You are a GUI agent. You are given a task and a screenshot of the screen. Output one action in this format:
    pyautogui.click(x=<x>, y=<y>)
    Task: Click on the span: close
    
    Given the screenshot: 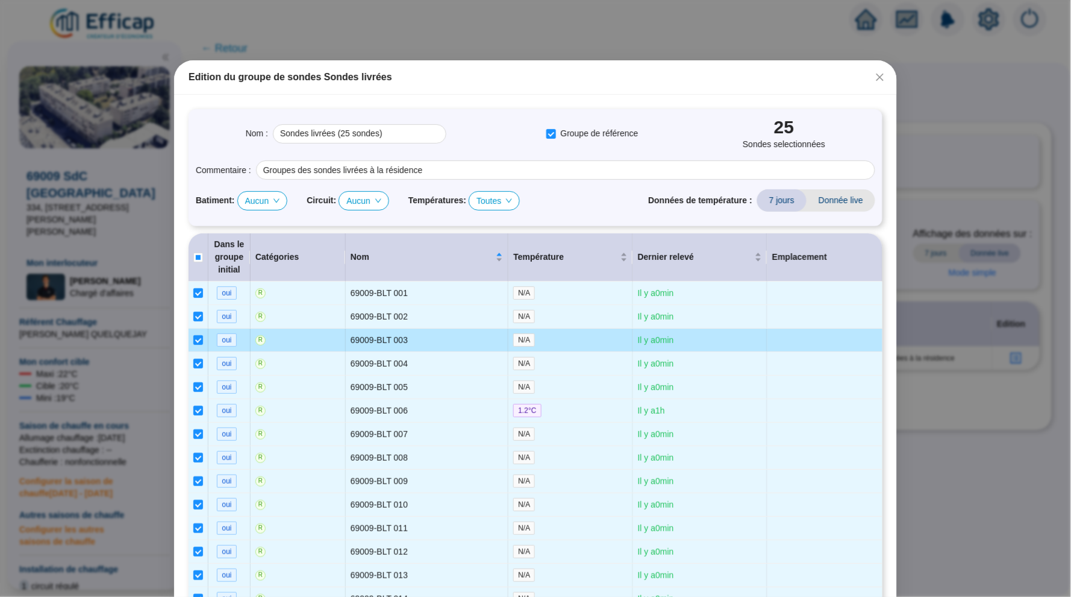 What is the action you would take?
    pyautogui.click(x=880, y=77)
    